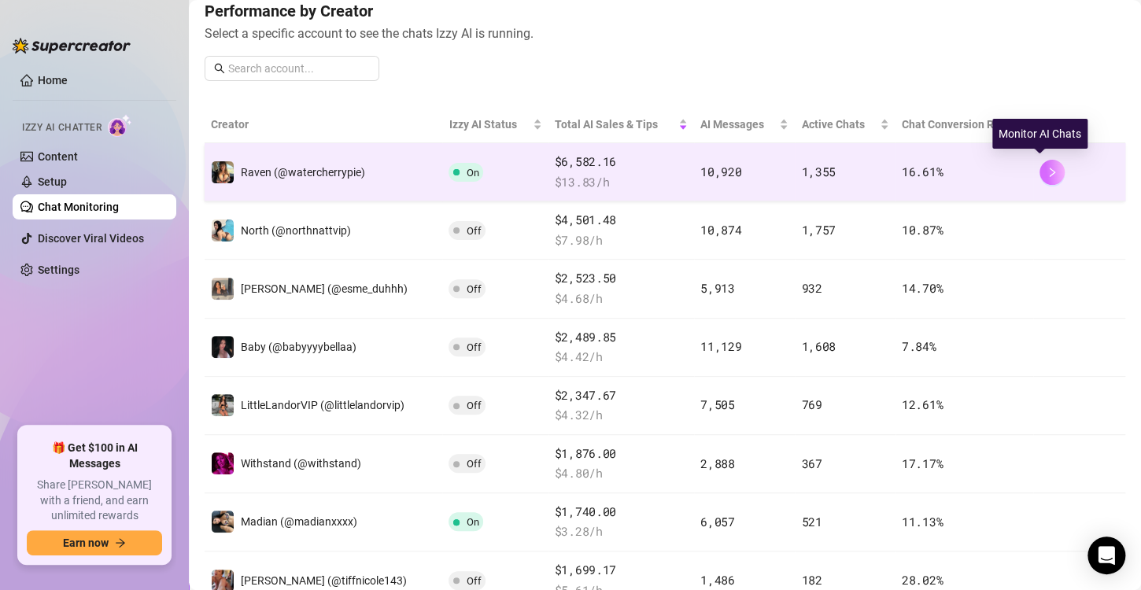 The image size is (1141, 590). What do you see at coordinates (72, 46) in the screenshot?
I see `img: logo-BBDzfeDw.svg` at bounding box center [72, 46].